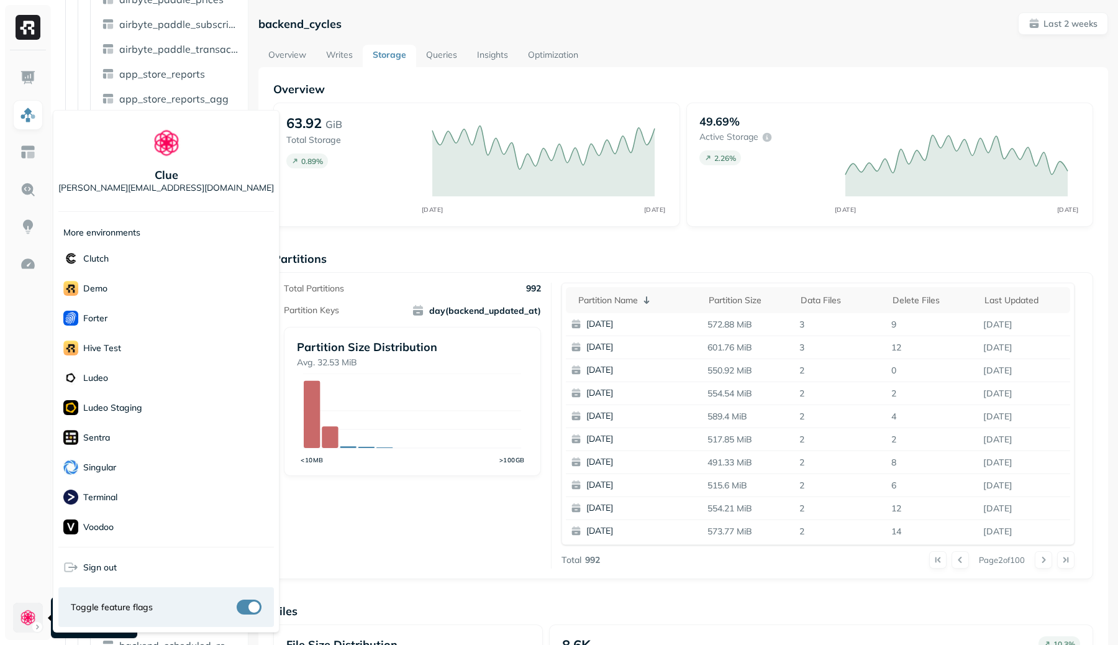 The width and height of the screenshot is (1118, 645). What do you see at coordinates (99, 467) in the screenshot?
I see `p: Singular` at bounding box center [99, 467].